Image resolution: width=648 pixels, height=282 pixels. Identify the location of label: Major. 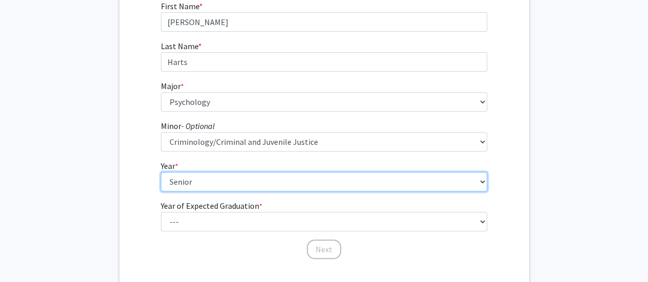
(172, 86).